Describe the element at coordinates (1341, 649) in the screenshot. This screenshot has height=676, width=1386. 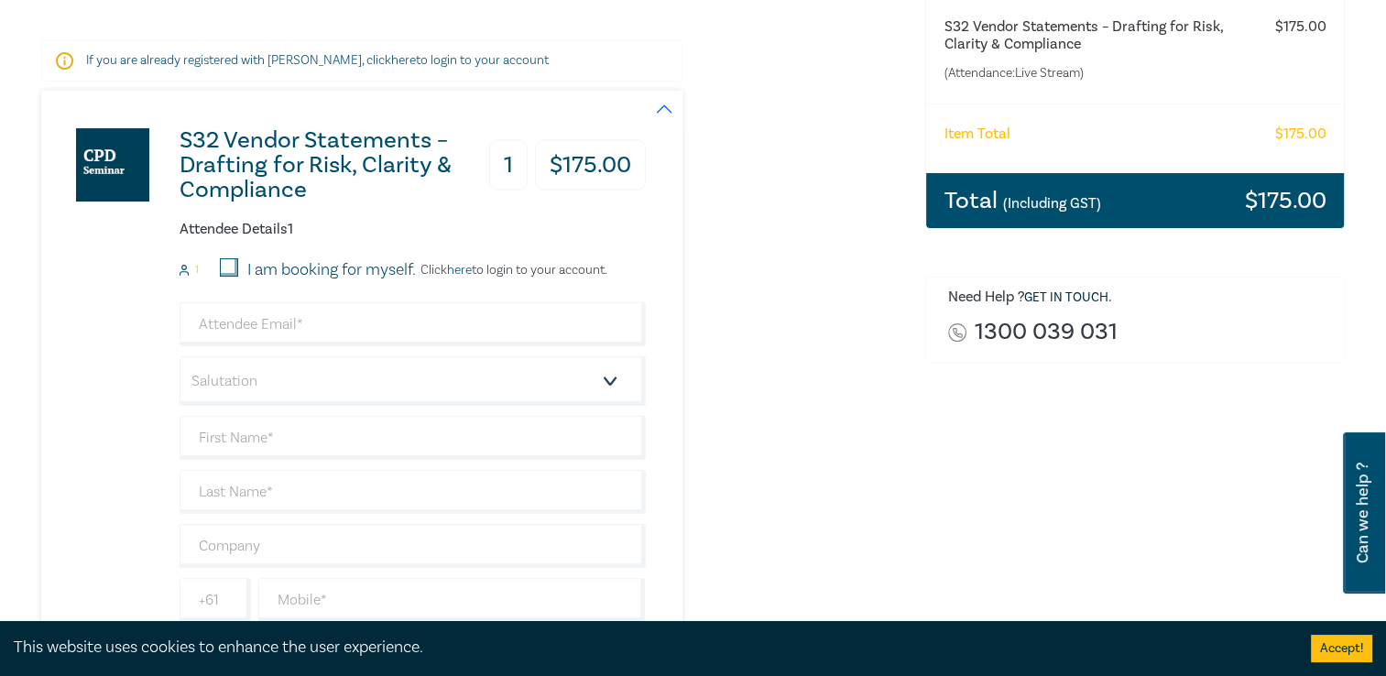
I see `button: Accept cookies` at that location.